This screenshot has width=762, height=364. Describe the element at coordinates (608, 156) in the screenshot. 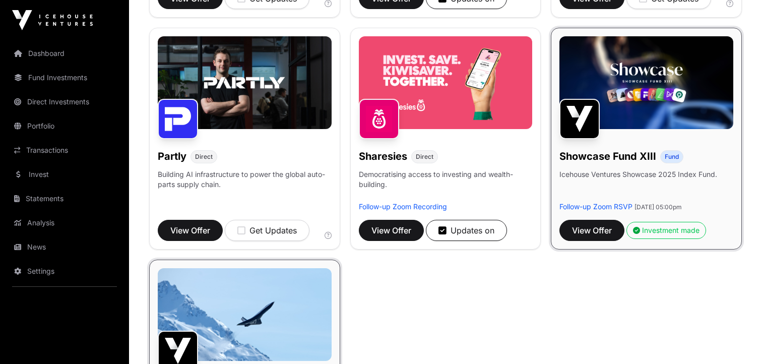

I see `h1: Showcase Fund XIII` at that location.